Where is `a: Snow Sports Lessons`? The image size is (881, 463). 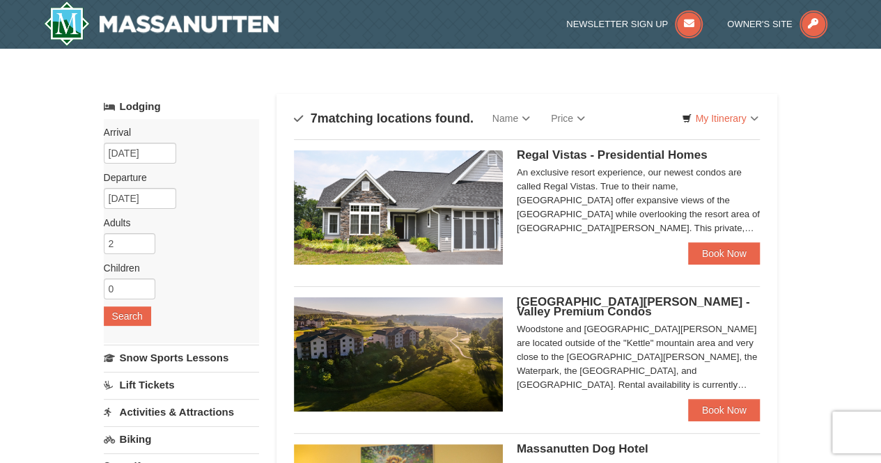 a: Snow Sports Lessons is located at coordinates (181, 357).